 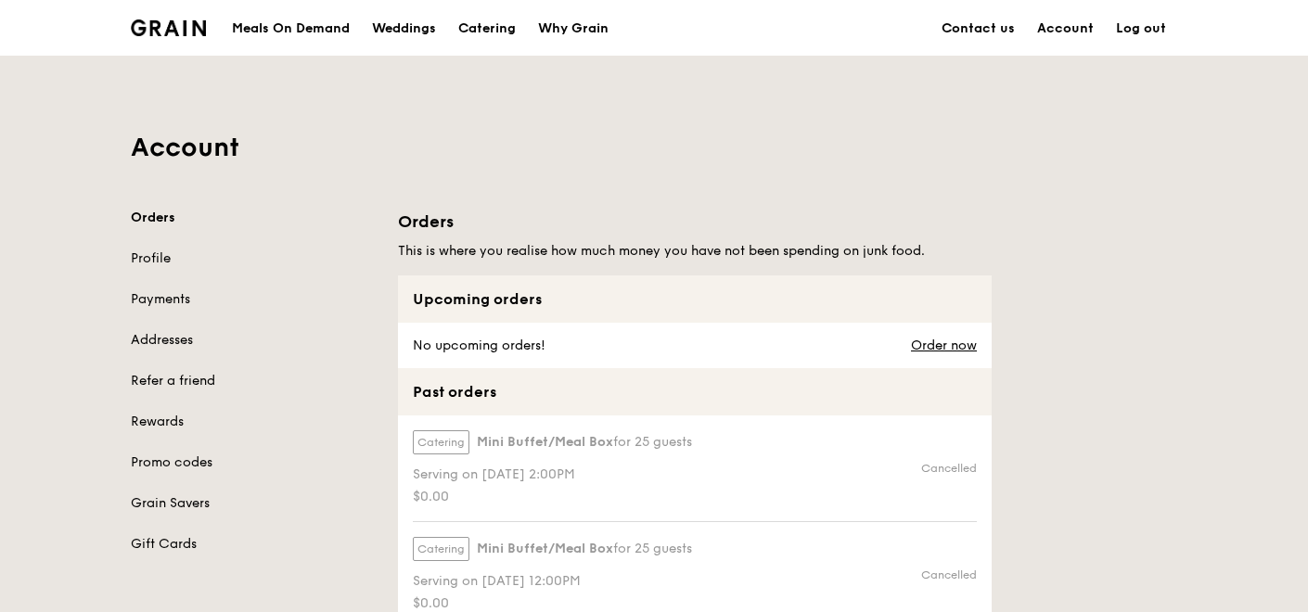 What do you see at coordinates (404, 29) in the screenshot?
I see `div: Weddings` at bounding box center [404, 29].